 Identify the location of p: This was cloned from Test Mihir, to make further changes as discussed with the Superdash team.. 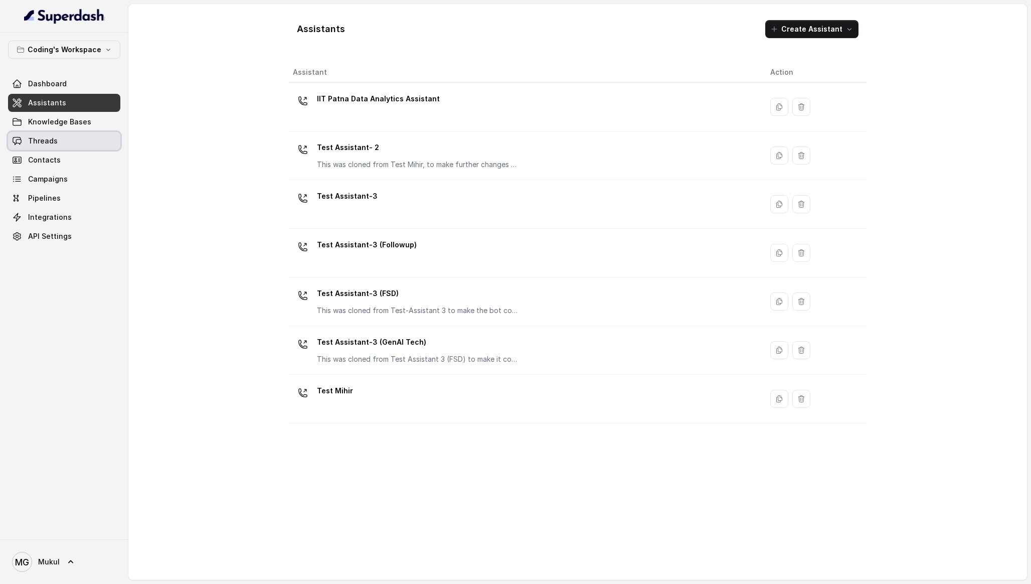
(417, 164).